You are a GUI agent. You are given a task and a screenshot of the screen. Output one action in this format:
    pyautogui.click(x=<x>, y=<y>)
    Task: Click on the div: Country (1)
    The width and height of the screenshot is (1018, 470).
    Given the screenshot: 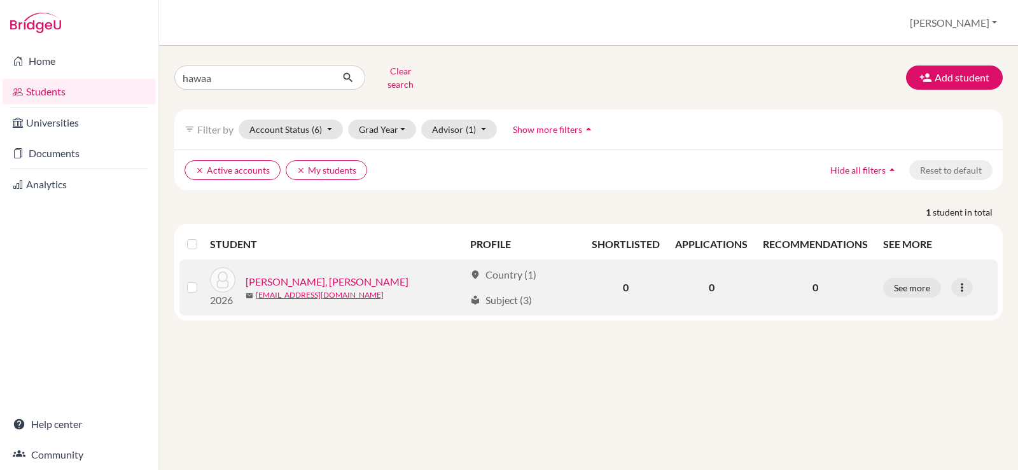 What is the action you would take?
    pyautogui.click(x=503, y=275)
    